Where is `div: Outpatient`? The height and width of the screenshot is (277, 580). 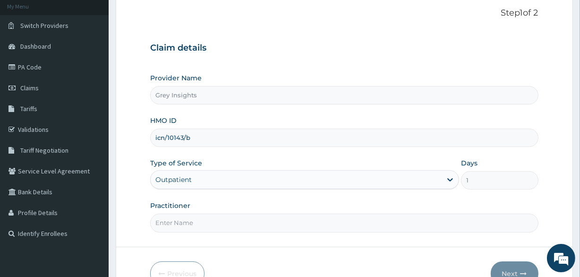
div: Outpatient is located at coordinates (173, 180).